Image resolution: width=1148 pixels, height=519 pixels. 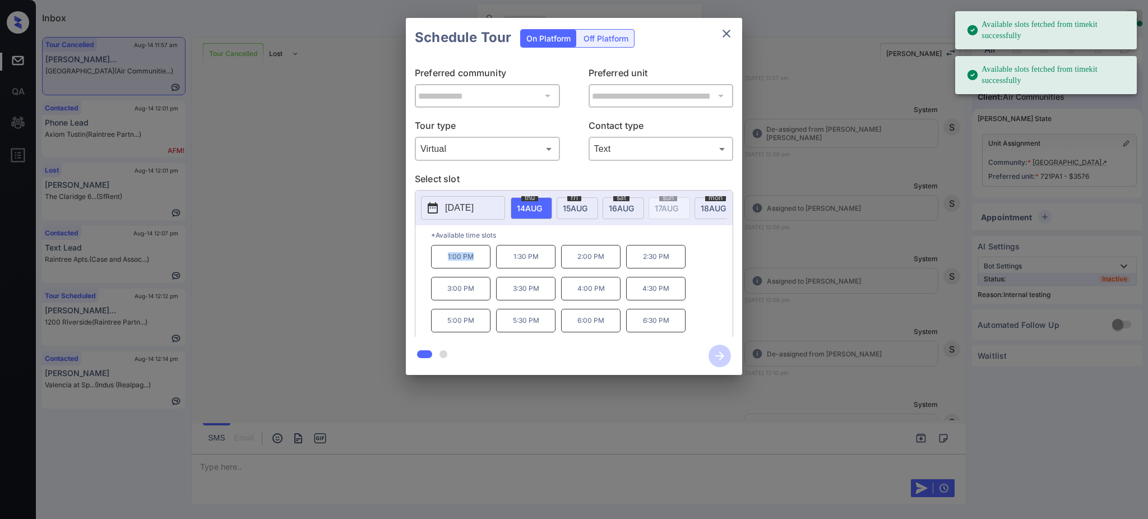 I want to click on p: 6:00 PM, so click(x=591, y=321).